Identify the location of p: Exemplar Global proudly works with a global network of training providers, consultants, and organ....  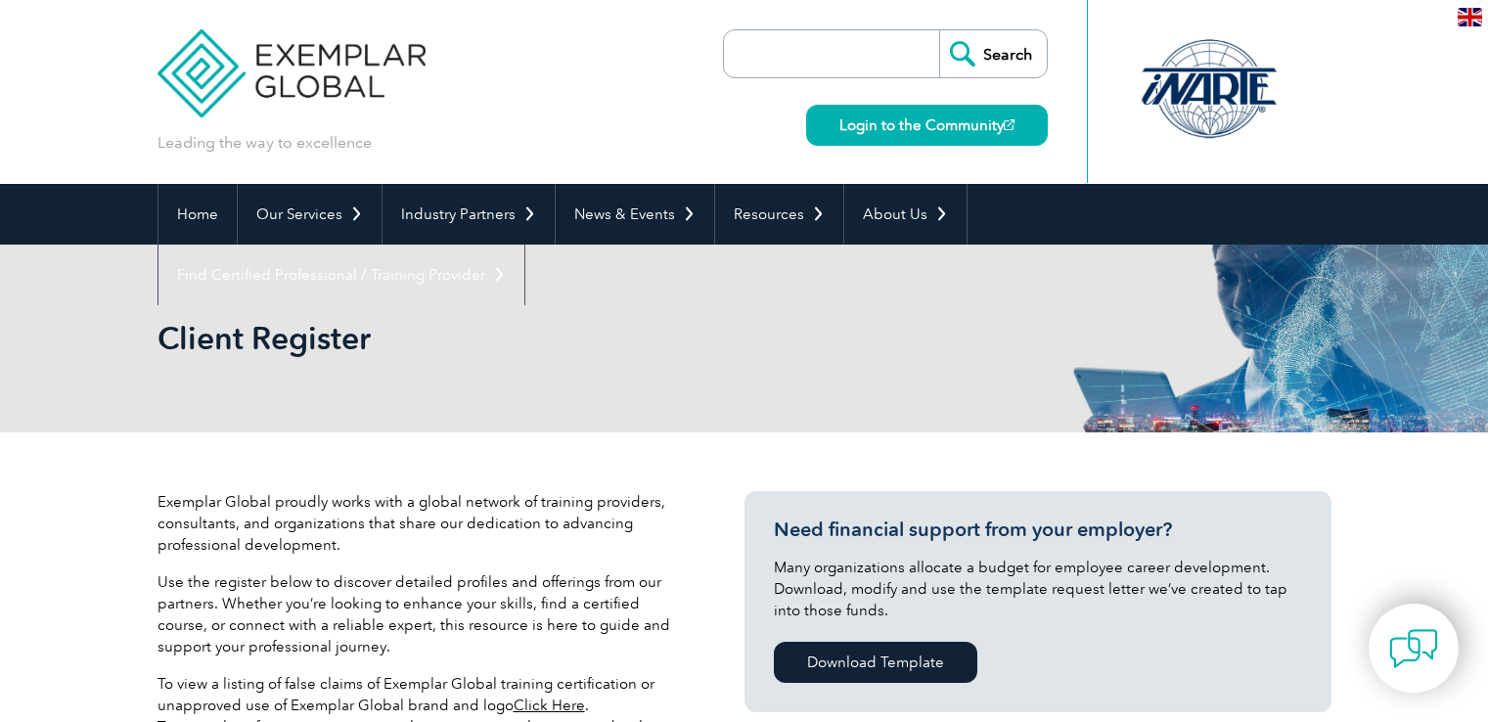
(422, 524).